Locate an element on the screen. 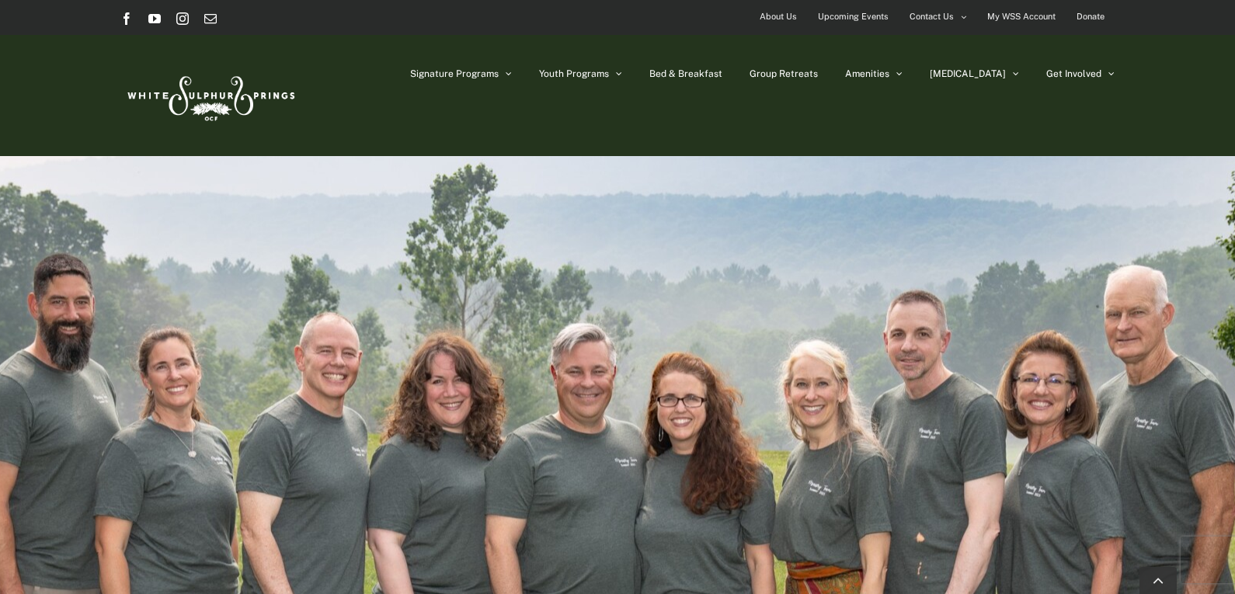 This screenshot has height=594, width=1235. nav: Main Menu is located at coordinates (762, 74).